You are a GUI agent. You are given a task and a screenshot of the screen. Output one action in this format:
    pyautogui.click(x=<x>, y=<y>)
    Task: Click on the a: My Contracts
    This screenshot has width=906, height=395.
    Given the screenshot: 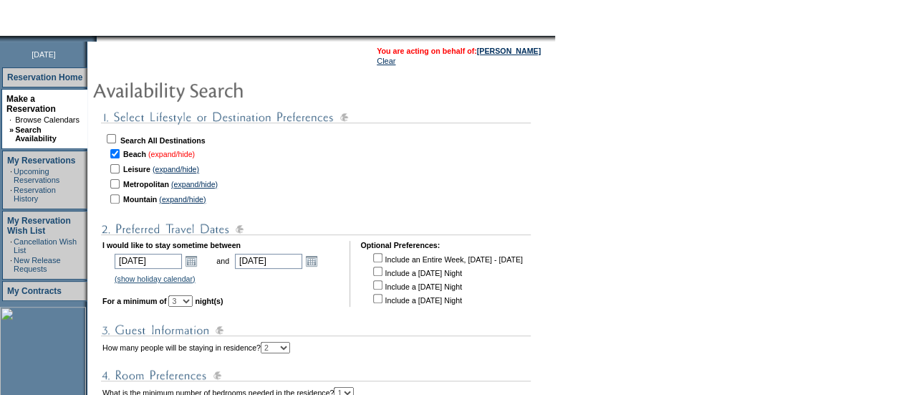 What is the action you would take?
    pyautogui.click(x=34, y=291)
    